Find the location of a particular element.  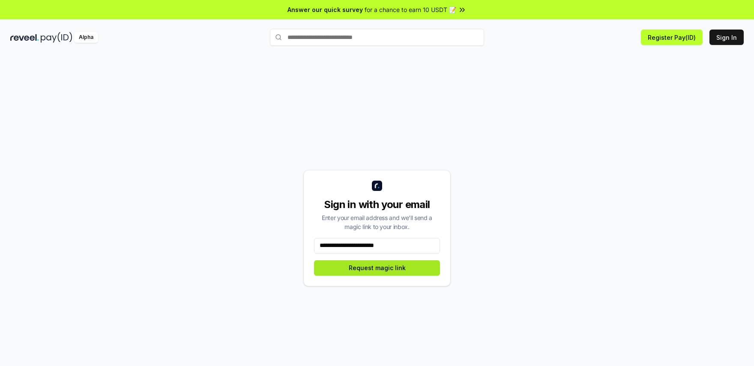

span: for a chance to earn 10 USDT 📝 is located at coordinates (410, 9).